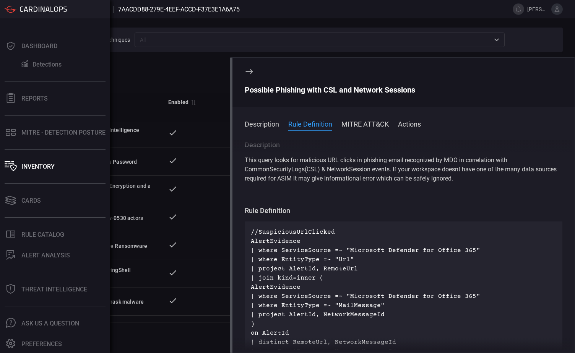 This screenshot has height=353, width=575. What do you see at coordinates (410, 124) in the screenshot?
I see `button: Actions` at bounding box center [410, 124].